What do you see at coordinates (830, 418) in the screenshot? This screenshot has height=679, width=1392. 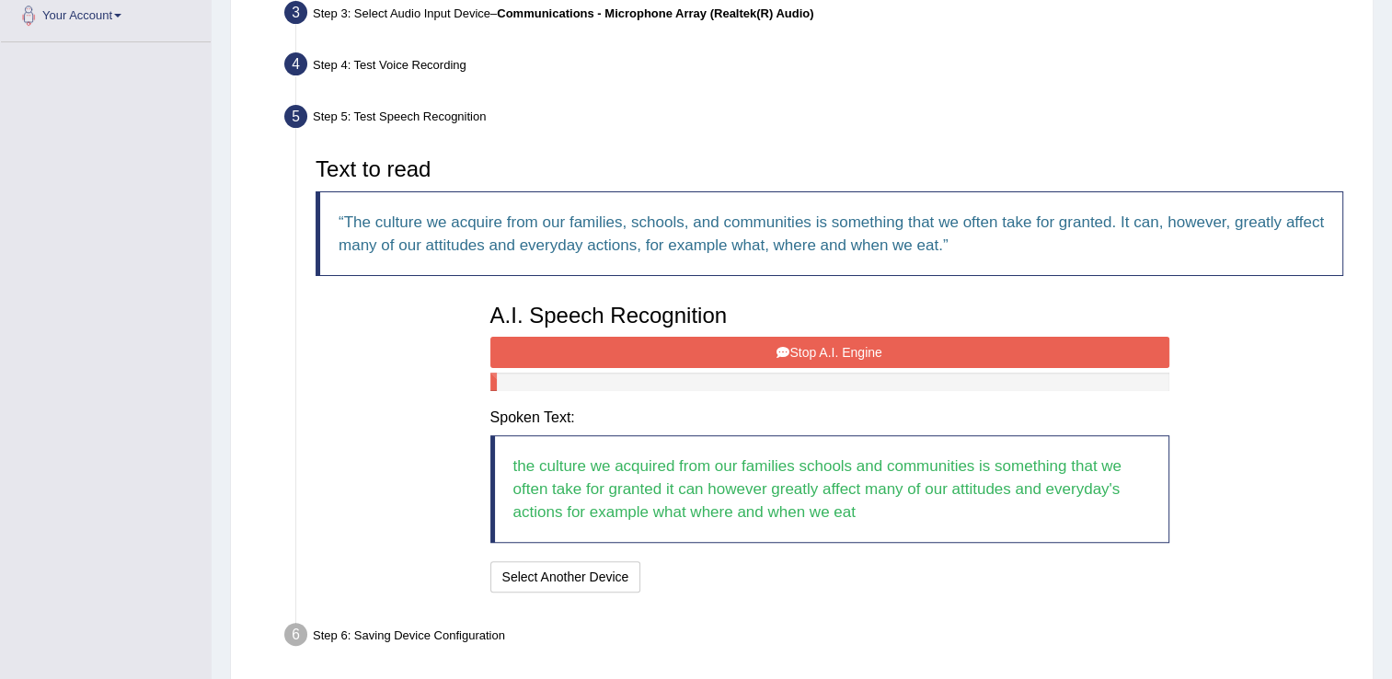 I see `h4: Spoken Text:` at bounding box center [830, 418].